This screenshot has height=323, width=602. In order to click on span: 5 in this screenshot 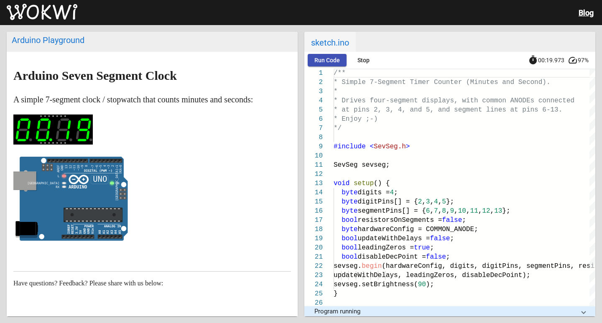, I will do `click(444, 202)`.